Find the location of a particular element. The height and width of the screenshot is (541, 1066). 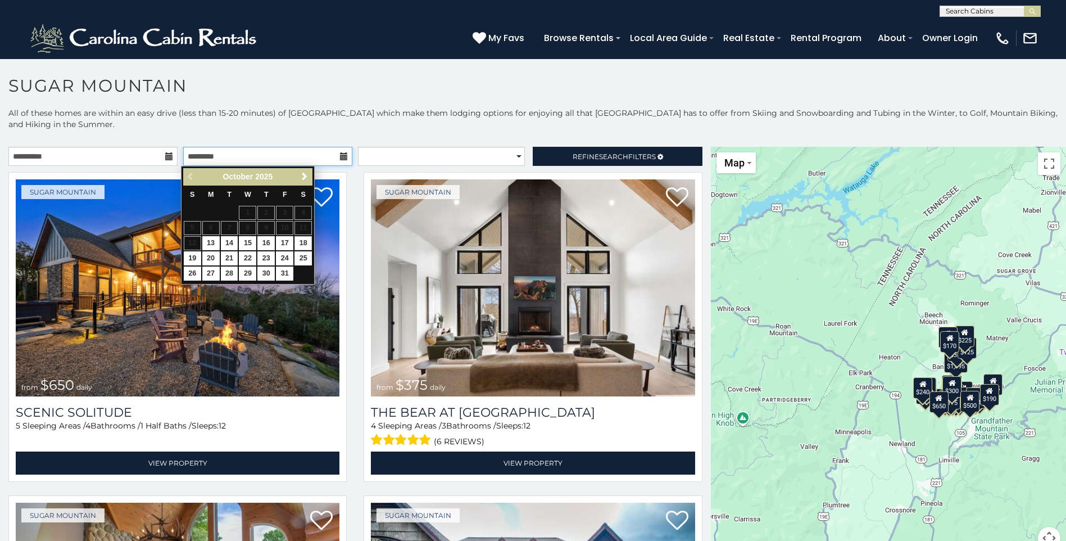

a: 23 is located at coordinates (266, 258).